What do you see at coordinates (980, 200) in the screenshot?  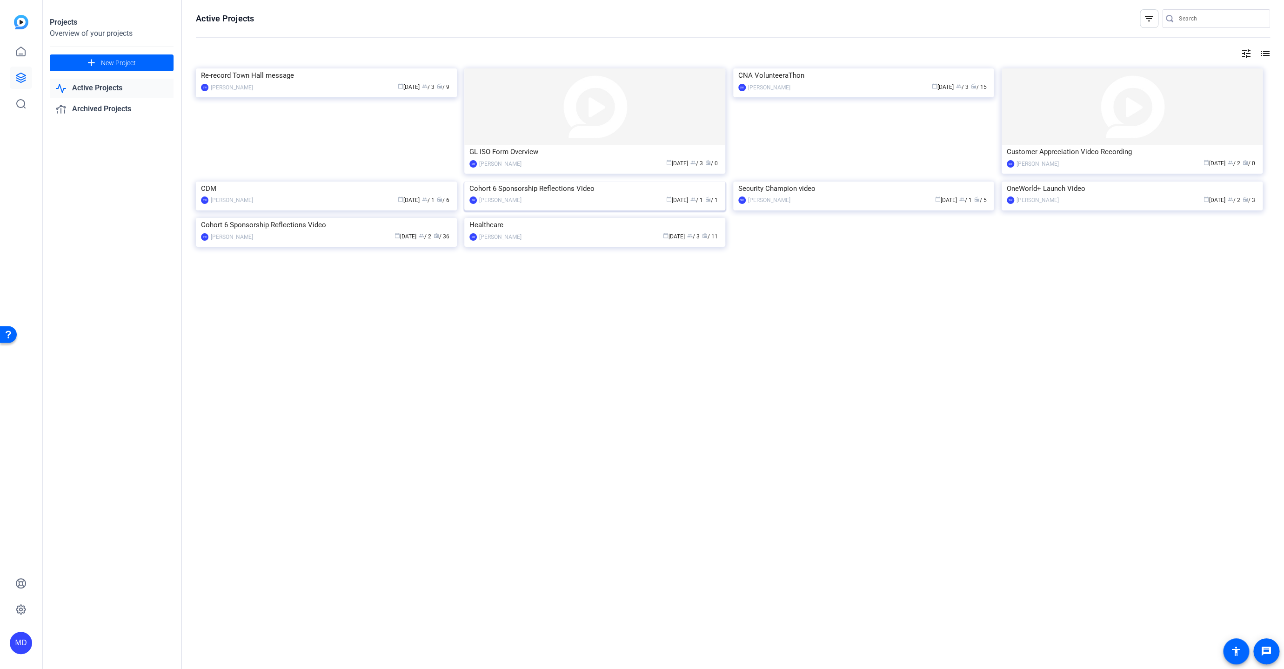 I see `span: / 5` at bounding box center [980, 200].